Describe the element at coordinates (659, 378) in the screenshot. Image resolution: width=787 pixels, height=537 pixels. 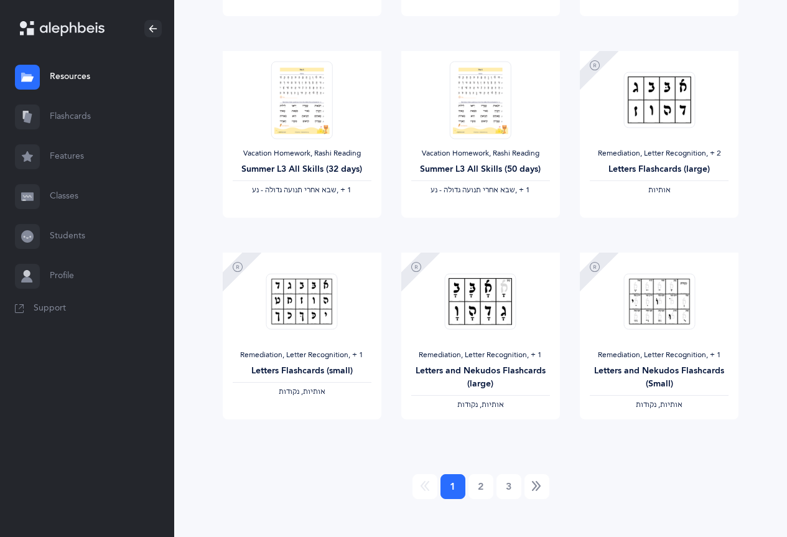
I see `div: Letters and Nekudos Flashcards (Small)` at that location.